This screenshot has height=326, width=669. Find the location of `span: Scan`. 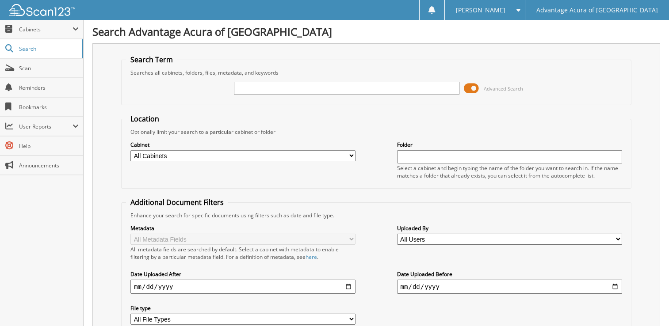

span: Scan is located at coordinates (49, 68).